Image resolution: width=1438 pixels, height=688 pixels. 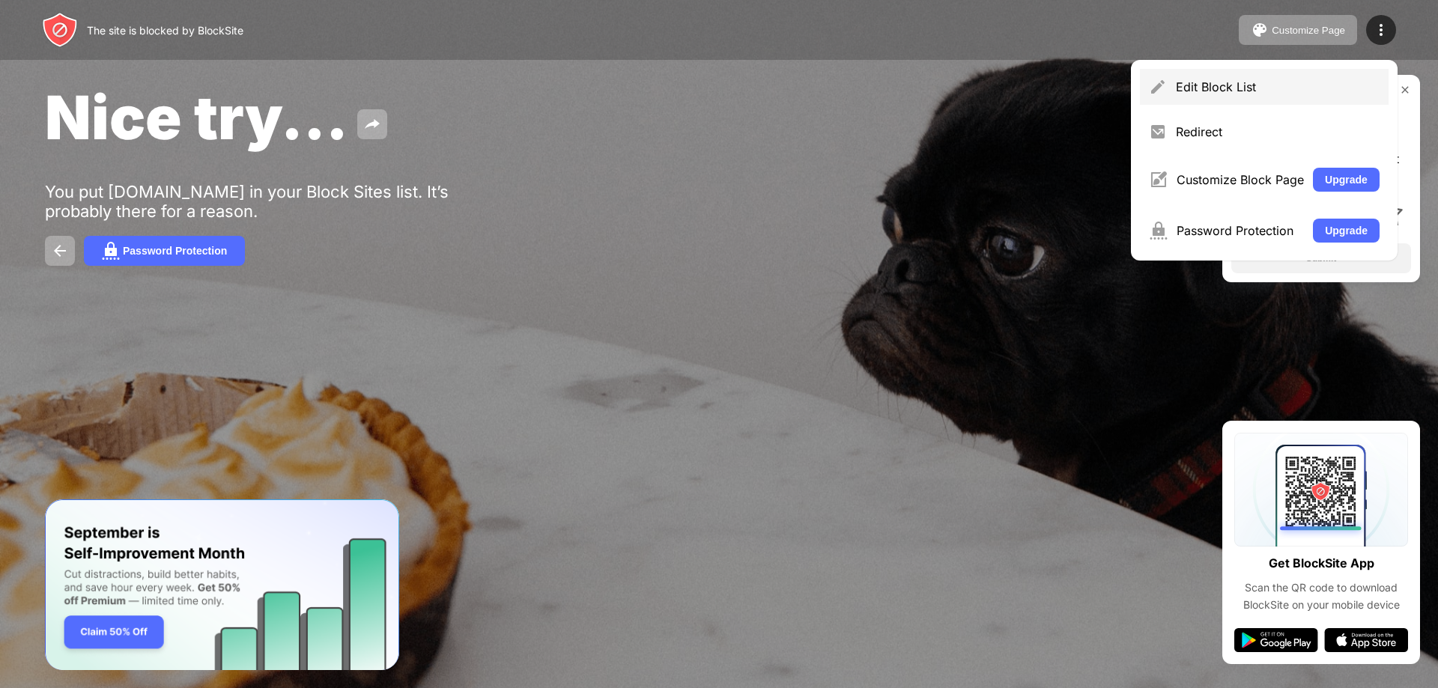 What do you see at coordinates (1158, 132) in the screenshot?
I see `img: menu-redirect.svg` at bounding box center [1158, 132].